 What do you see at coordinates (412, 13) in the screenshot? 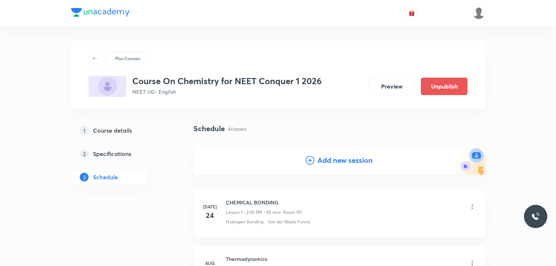
I see `button: avatar` at bounding box center [412, 13].